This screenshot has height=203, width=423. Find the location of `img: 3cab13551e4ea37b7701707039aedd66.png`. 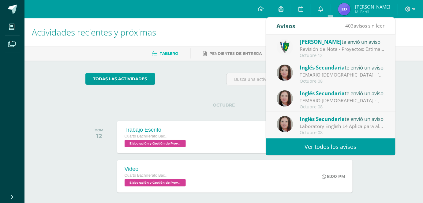

img: 3cab13551e4ea37b7701707039aedd66.png is located at coordinates (344, 9).